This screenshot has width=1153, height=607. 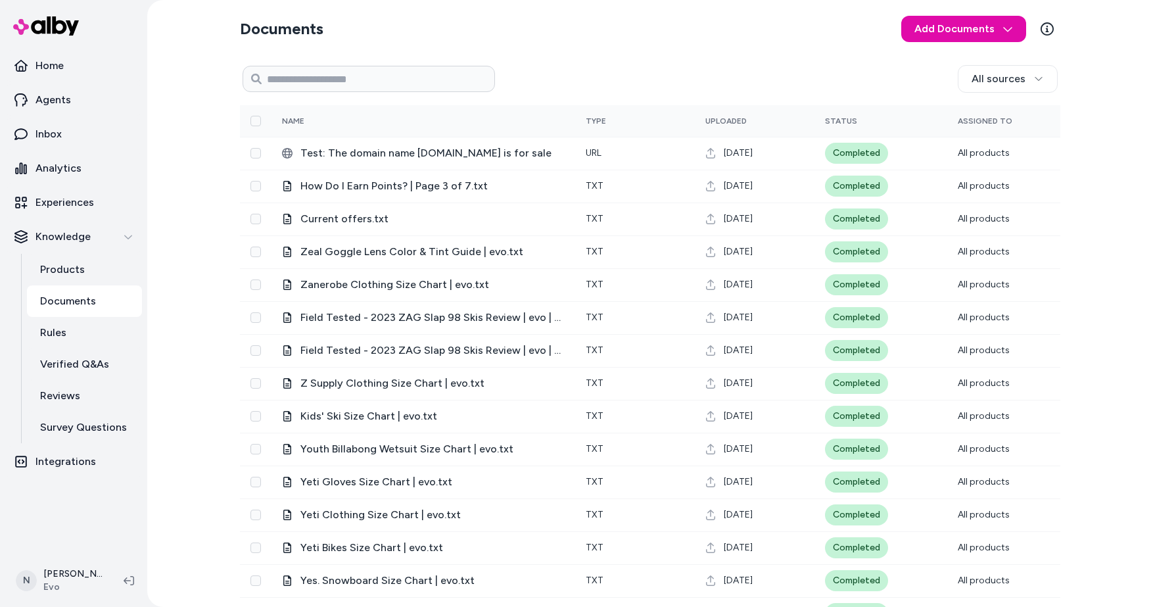 I want to click on button: Add Documents, so click(x=963, y=29).